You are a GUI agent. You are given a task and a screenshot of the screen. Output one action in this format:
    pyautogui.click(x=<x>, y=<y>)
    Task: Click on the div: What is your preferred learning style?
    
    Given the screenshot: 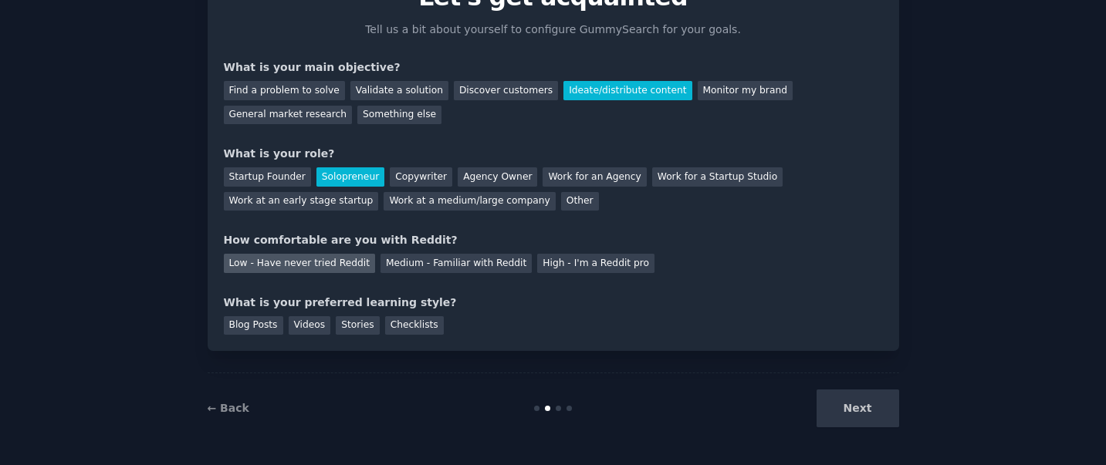 What is the action you would take?
    pyautogui.click(x=553, y=303)
    